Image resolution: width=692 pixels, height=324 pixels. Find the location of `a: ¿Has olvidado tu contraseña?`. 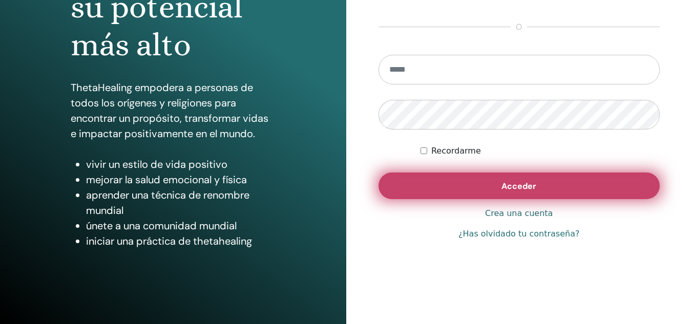

a: ¿Has olvidado tu contraseña? is located at coordinates (519, 234).